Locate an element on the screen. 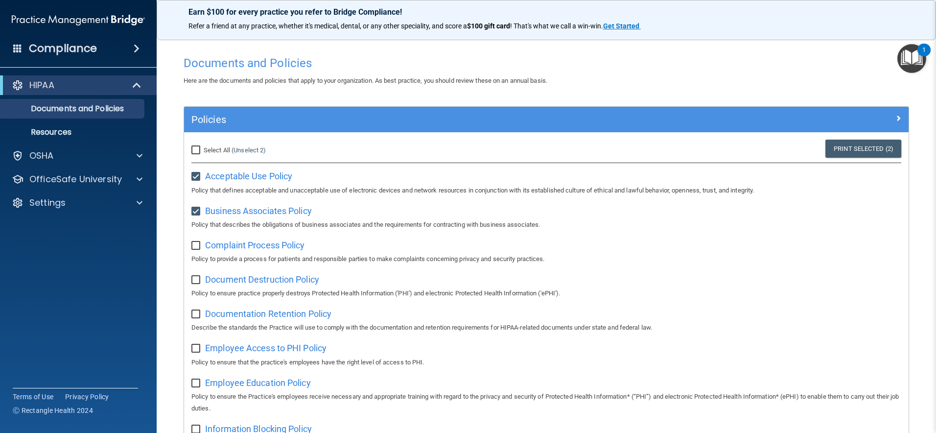  a: Privacy Policy is located at coordinates (87, 397).